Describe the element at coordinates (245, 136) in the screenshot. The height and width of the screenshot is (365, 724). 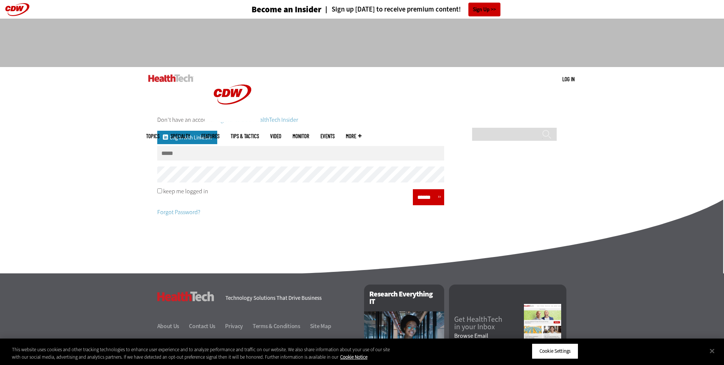
I see `a: Tips & Tactics` at that location.